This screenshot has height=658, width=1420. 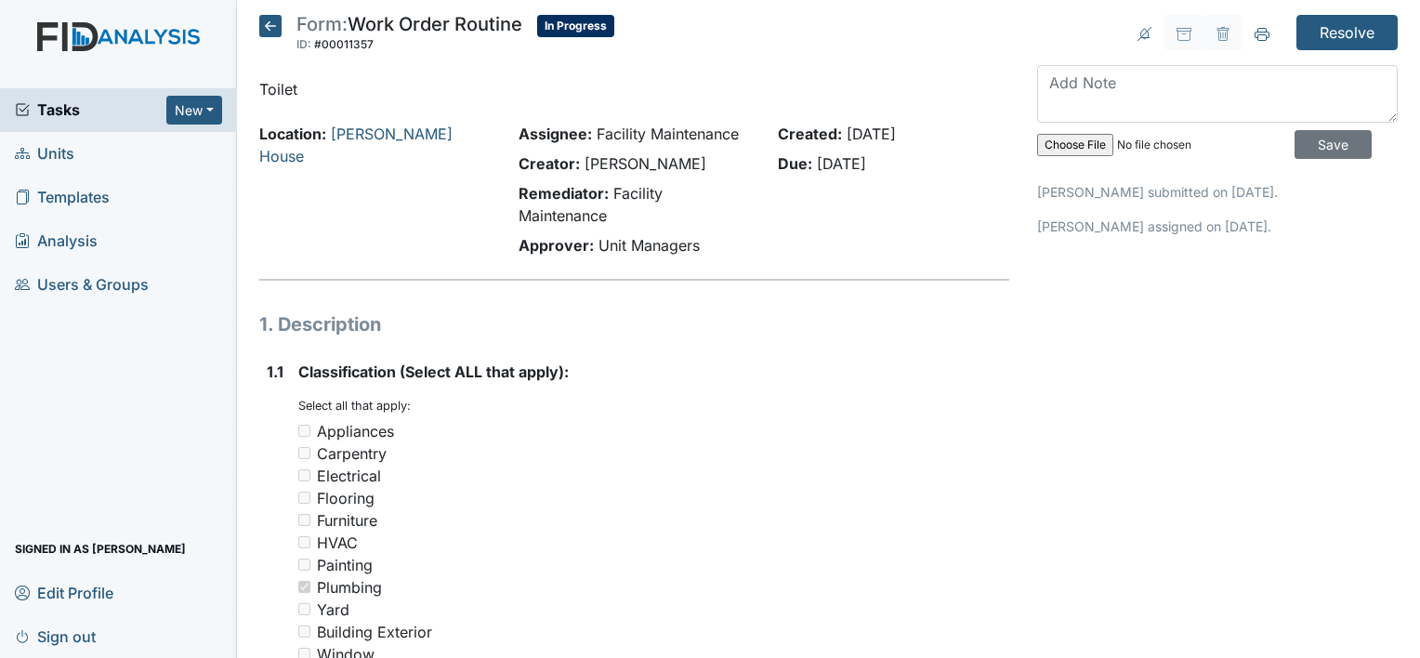 What do you see at coordinates (62, 197) in the screenshot?
I see `span: Templates` at bounding box center [62, 197].